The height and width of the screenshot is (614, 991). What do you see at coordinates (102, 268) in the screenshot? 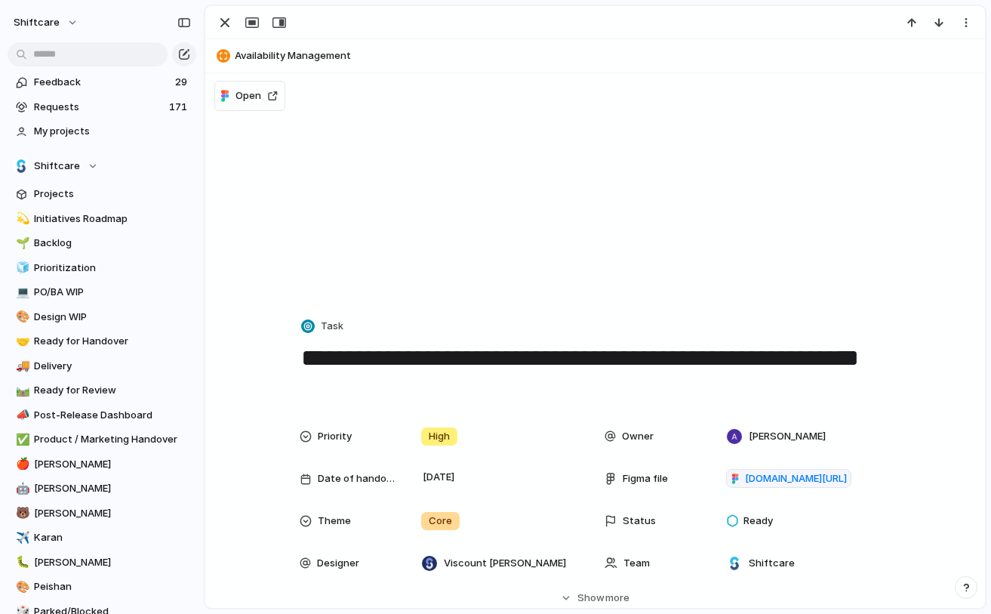
I see `div: 🧊Prioritization` at bounding box center [102, 268].